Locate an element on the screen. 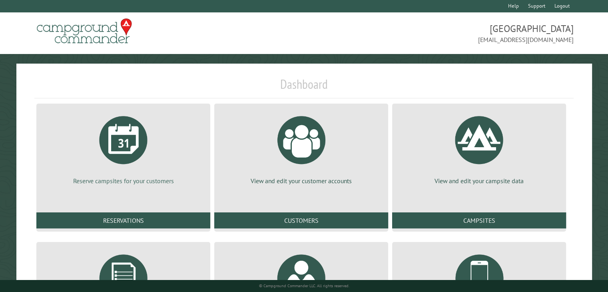 This screenshot has height=292, width=608. p: View and edit your campsite data is located at coordinates (479, 181).